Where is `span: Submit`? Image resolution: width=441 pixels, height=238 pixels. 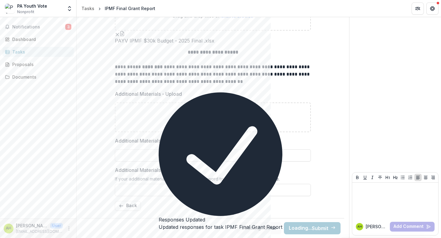
span: Submit is located at coordinates (323, 228).